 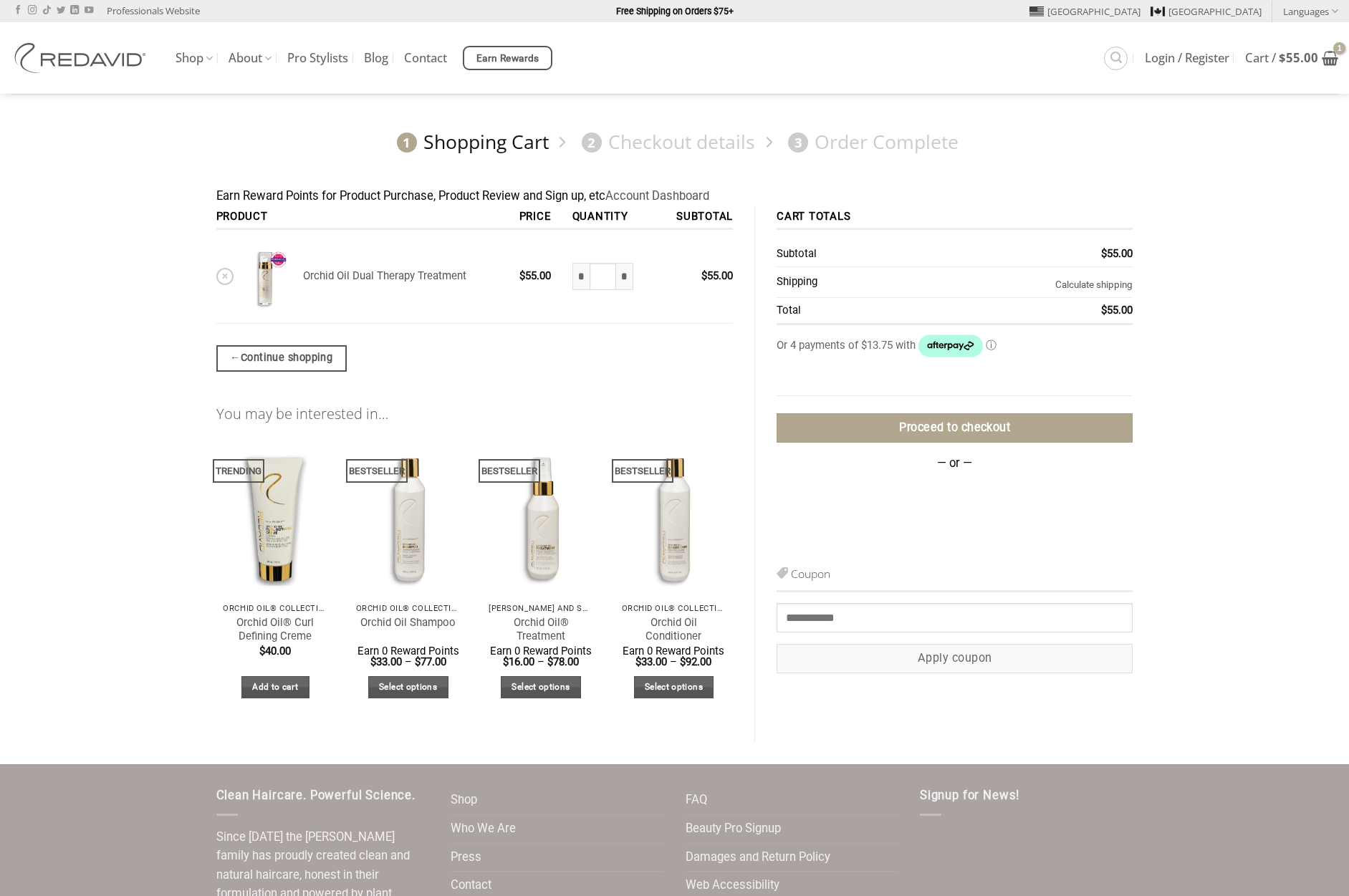 What do you see at coordinates (674, 517) in the screenshot?
I see `img: REDAVID Orchid Oil Conditioner` at bounding box center [674, 517].